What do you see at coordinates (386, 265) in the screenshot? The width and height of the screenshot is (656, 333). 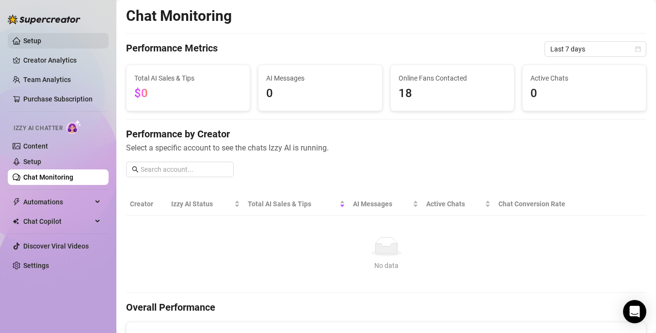 I see `div: No data` at bounding box center [386, 265].